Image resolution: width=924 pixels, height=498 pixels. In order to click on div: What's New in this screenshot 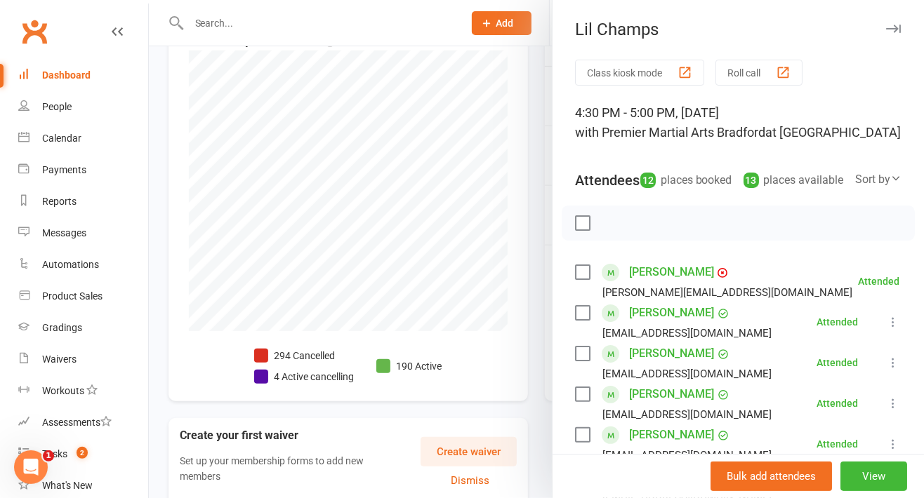, I will do `click(67, 486)`.